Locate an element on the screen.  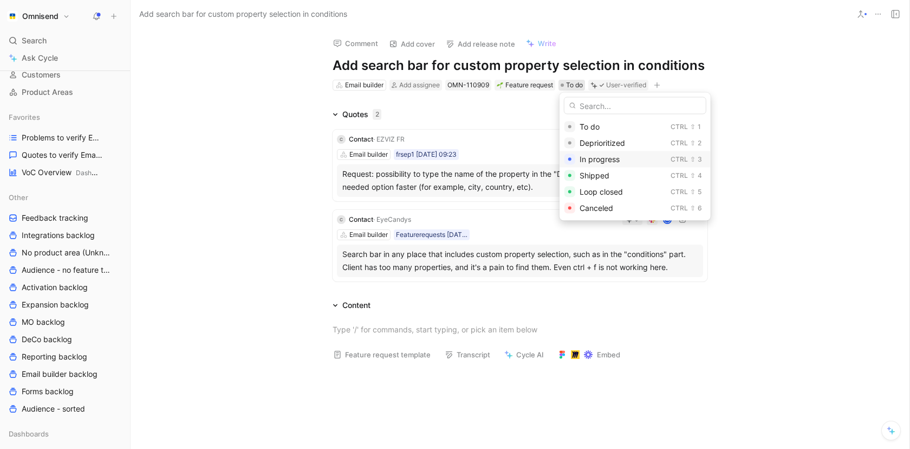
div: 2 is located at coordinates (699, 143).